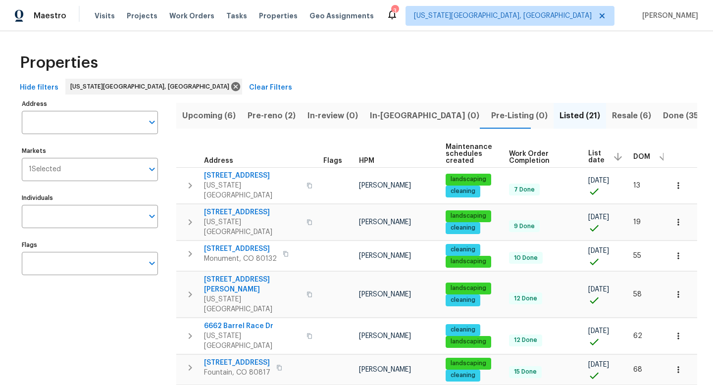 The width and height of the screenshot is (713, 385). What do you see at coordinates (142, 16) in the screenshot?
I see `span: Projects` at bounding box center [142, 16].